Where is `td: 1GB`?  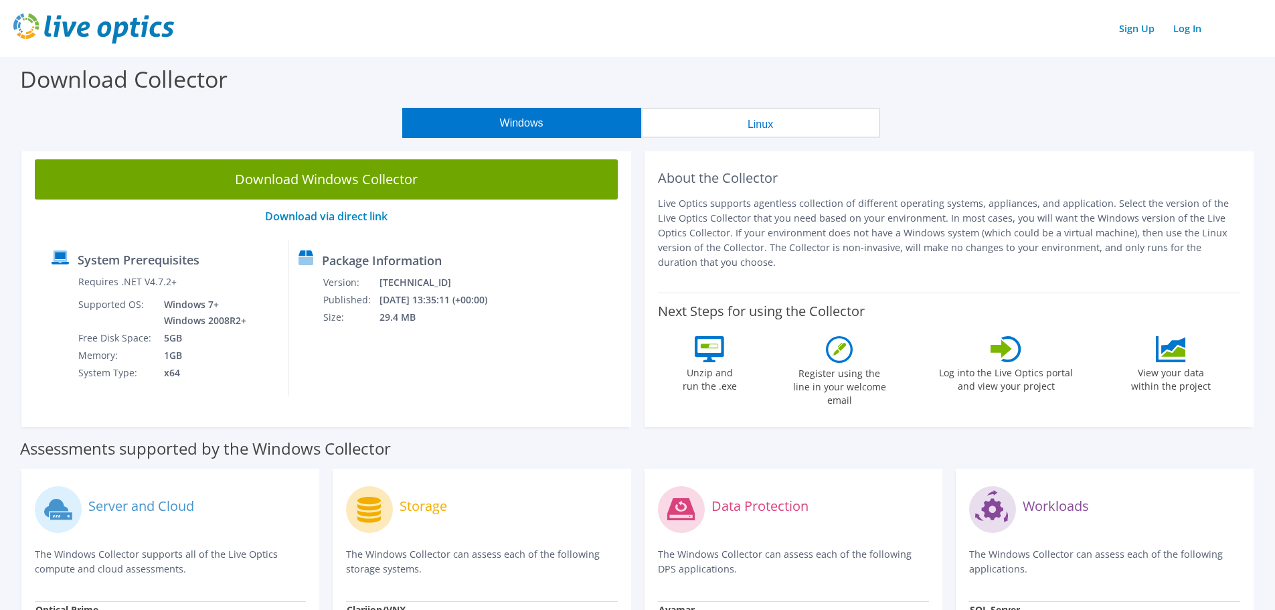 td: 1GB is located at coordinates (201, 355).